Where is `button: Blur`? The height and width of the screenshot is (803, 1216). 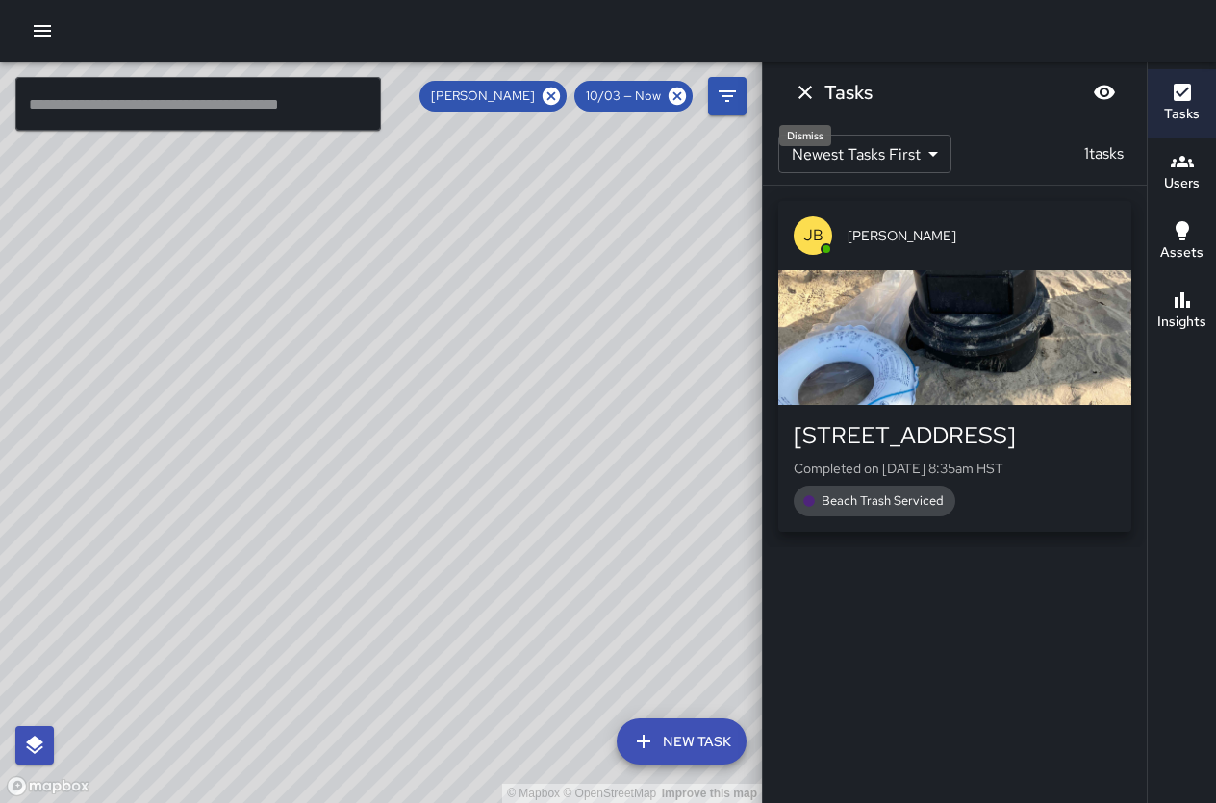 button: Blur is located at coordinates (1104, 92).